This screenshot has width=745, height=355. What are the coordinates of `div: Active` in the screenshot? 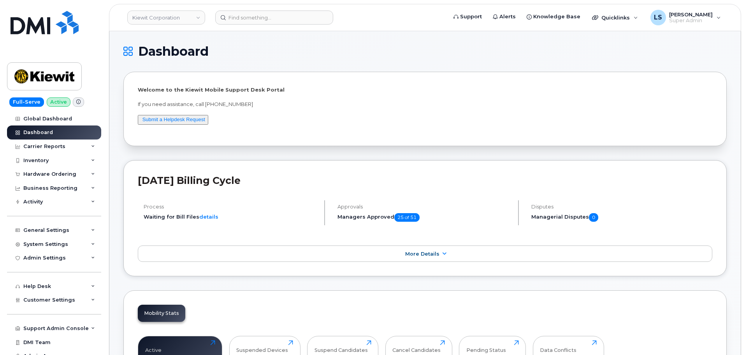 It's located at (153, 346).